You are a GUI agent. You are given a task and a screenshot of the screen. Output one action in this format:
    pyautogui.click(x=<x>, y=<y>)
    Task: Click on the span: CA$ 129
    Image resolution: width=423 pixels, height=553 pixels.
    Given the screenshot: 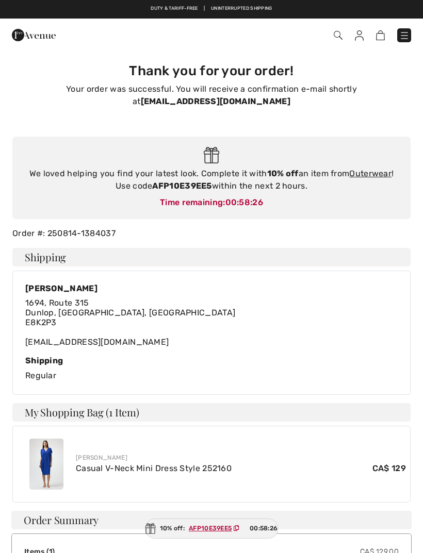 What is the action you would take?
    pyautogui.click(x=389, y=469)
    